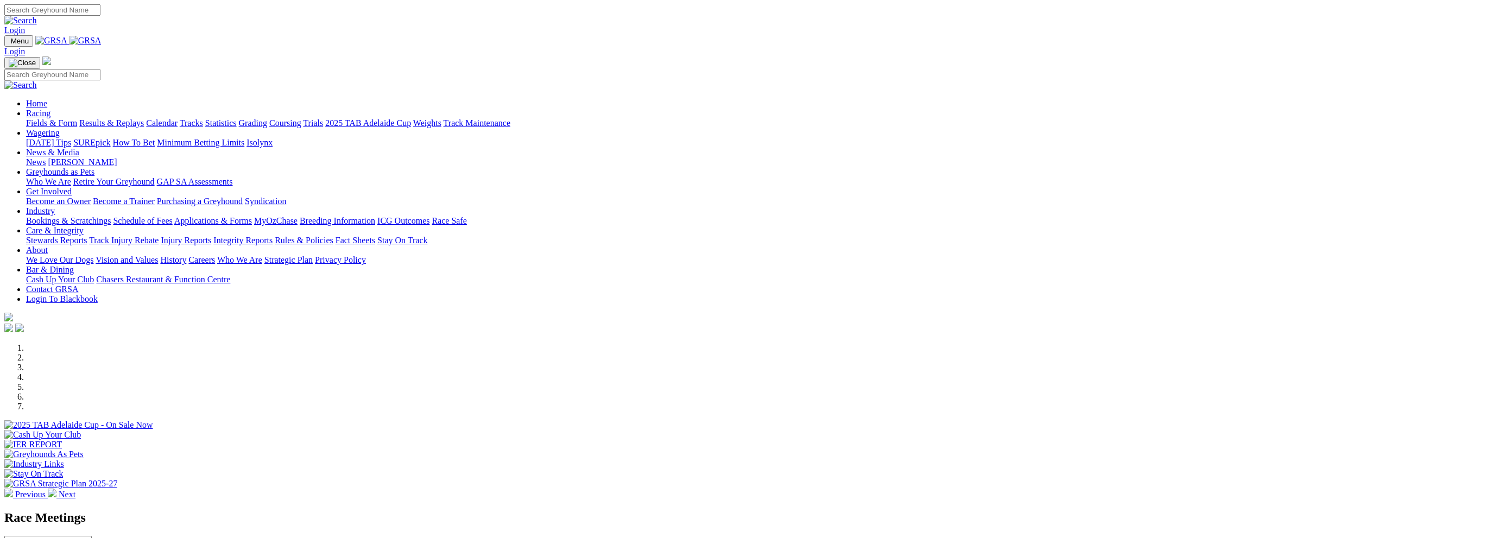  I want to click on div: Racing, so click(753, 123).